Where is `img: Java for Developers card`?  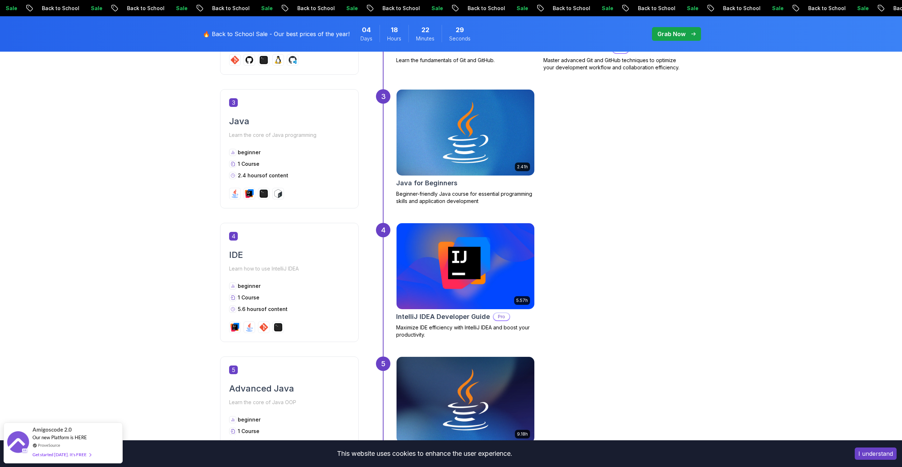 img: Java for Developers card is located at coordinates (465, 399).